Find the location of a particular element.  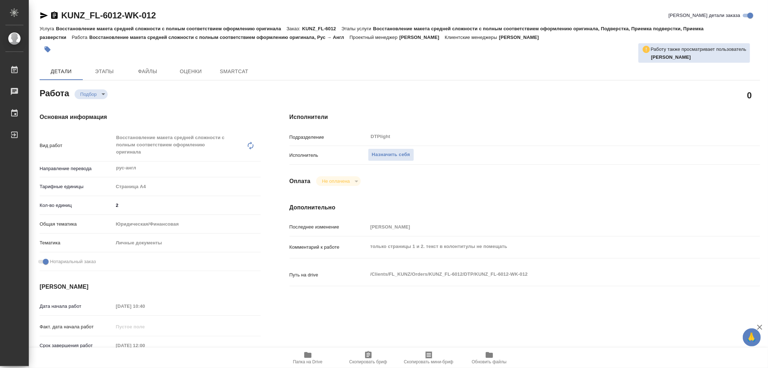

div: Личные документы is located at coordinates (187, 243).